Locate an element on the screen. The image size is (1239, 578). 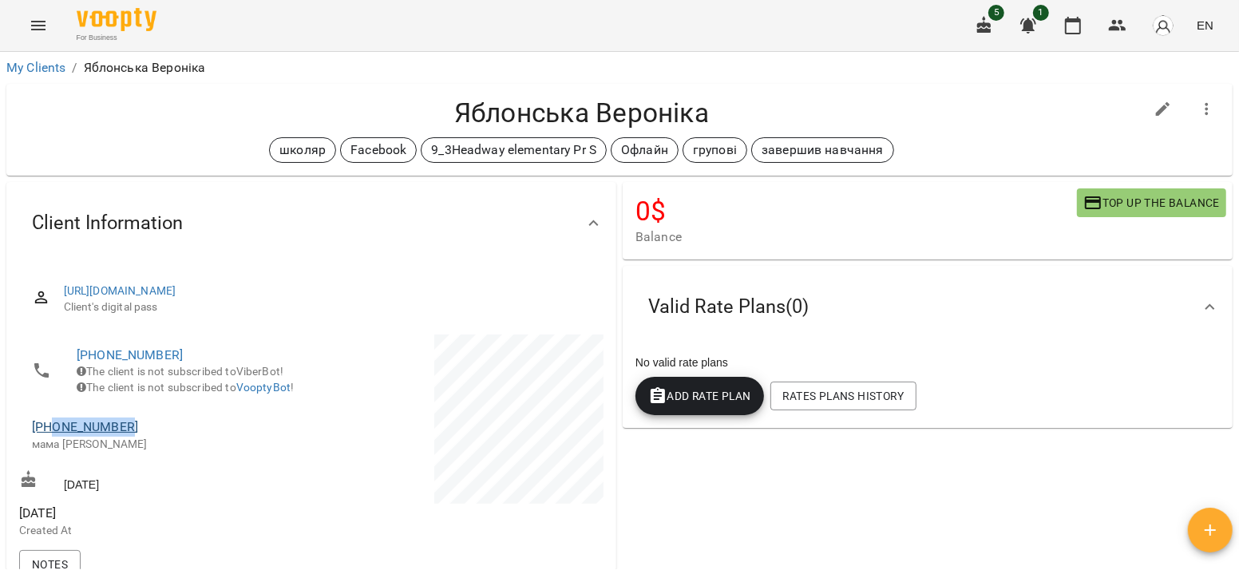
div: Valid Rate Plans(0) is located at coordinates (927, 306).